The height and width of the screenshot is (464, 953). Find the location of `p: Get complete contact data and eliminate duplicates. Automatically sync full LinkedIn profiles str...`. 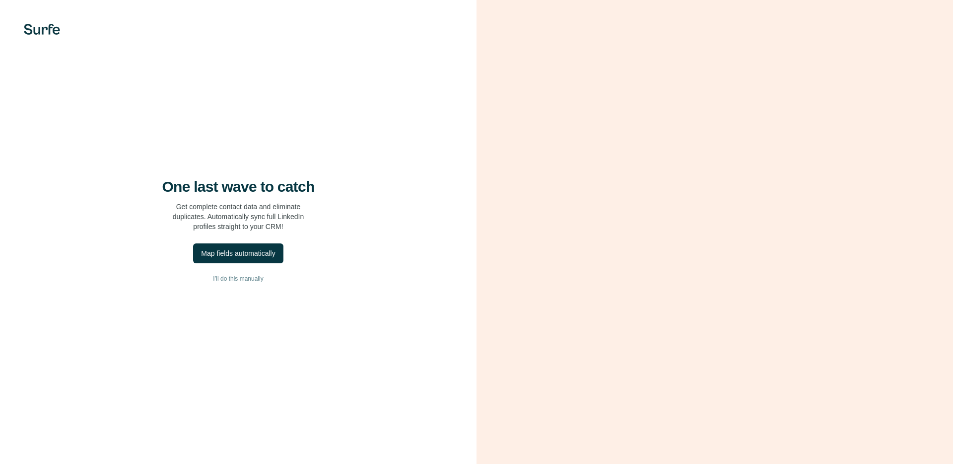

p: Get complete contact data and eliminate duplicates. Automatically sync full LinkedIn profiles str... is located at coordinates (238, 216).